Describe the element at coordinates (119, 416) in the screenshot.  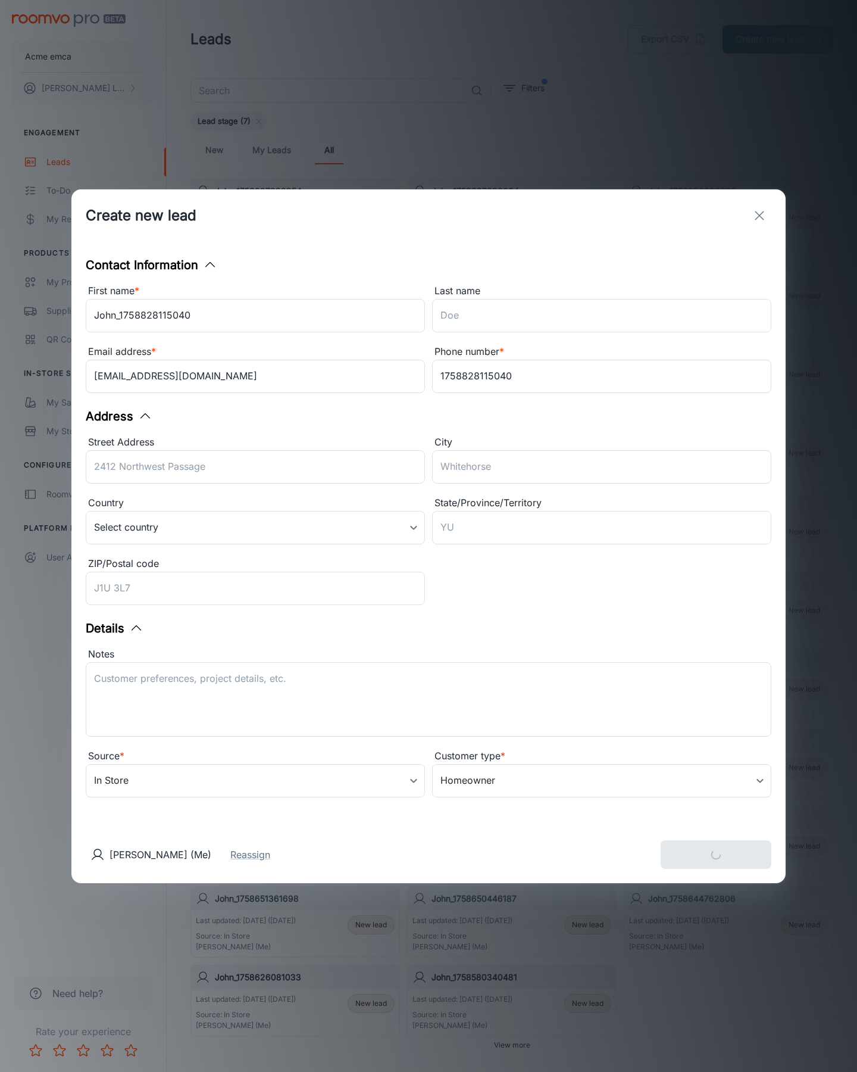
I see `button: Address` at that location.